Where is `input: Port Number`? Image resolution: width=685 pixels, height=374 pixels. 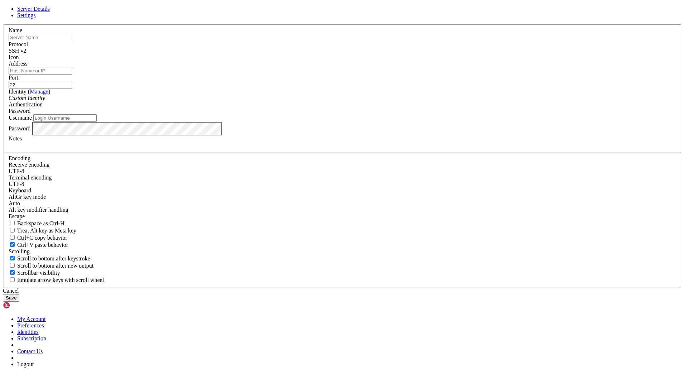 input: Port Number is located at coordinates (40, 85).